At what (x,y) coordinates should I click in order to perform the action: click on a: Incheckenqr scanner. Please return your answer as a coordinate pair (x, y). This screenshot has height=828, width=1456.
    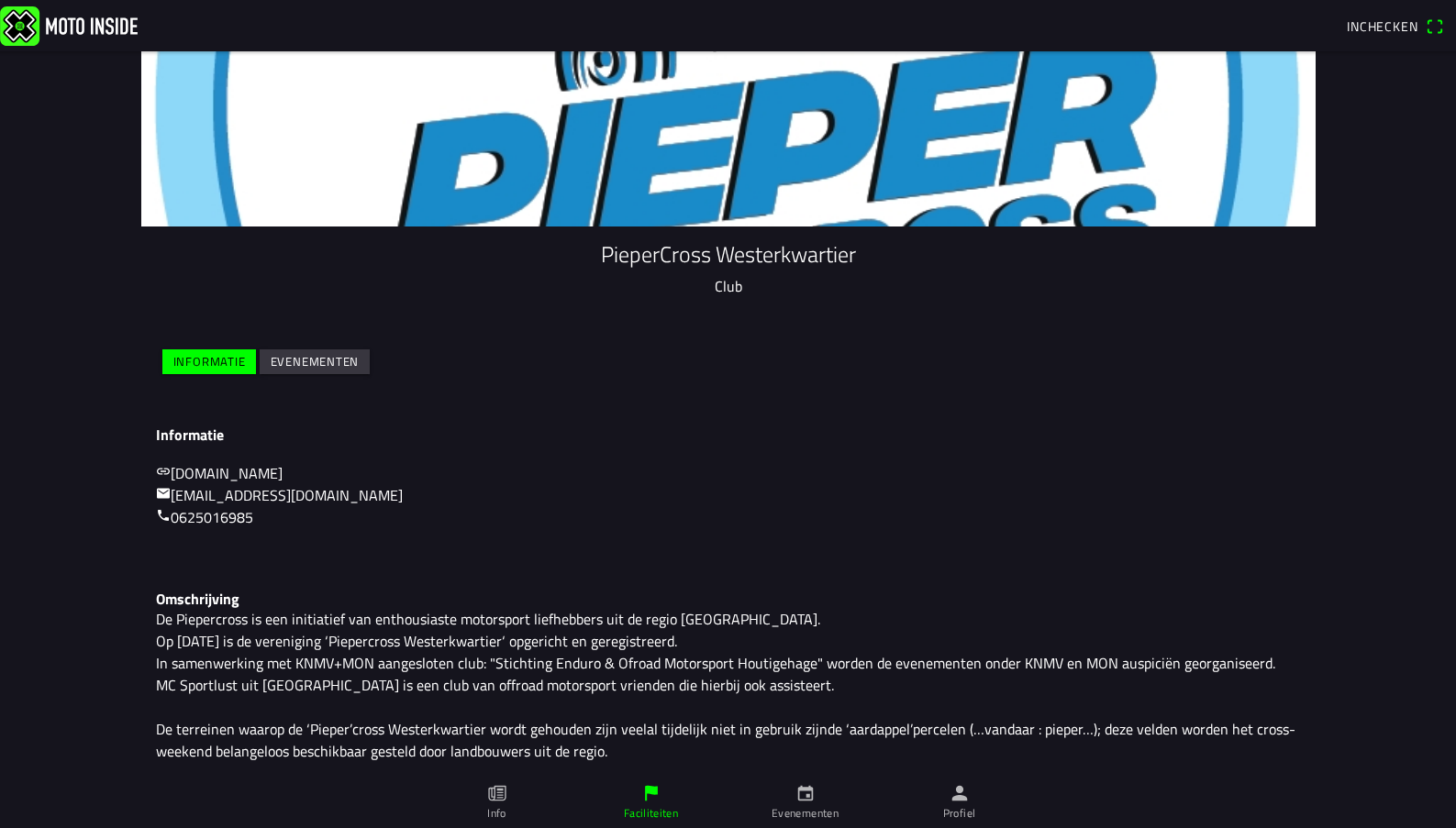
    Looking at the image, I should click on (1395, 26).